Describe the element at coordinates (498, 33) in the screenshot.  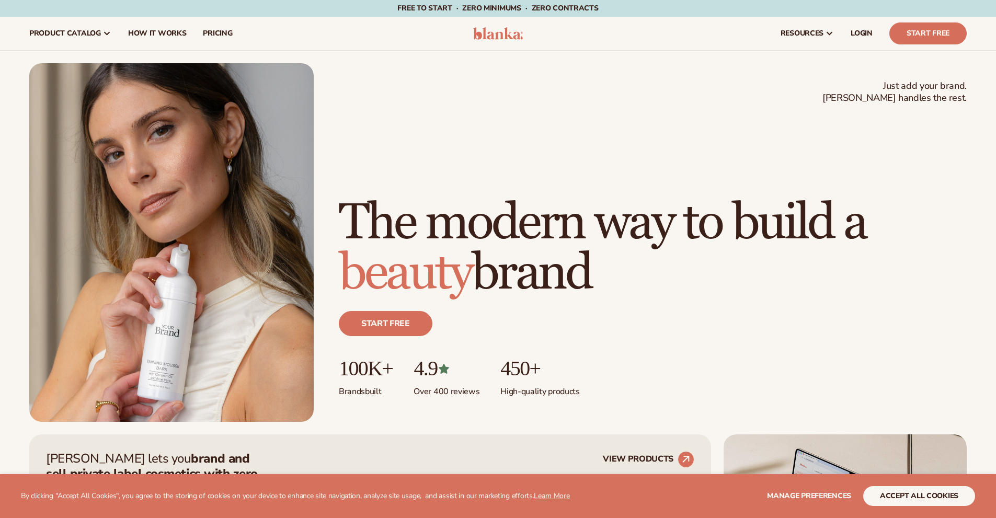
I see `a: logo` at that location.